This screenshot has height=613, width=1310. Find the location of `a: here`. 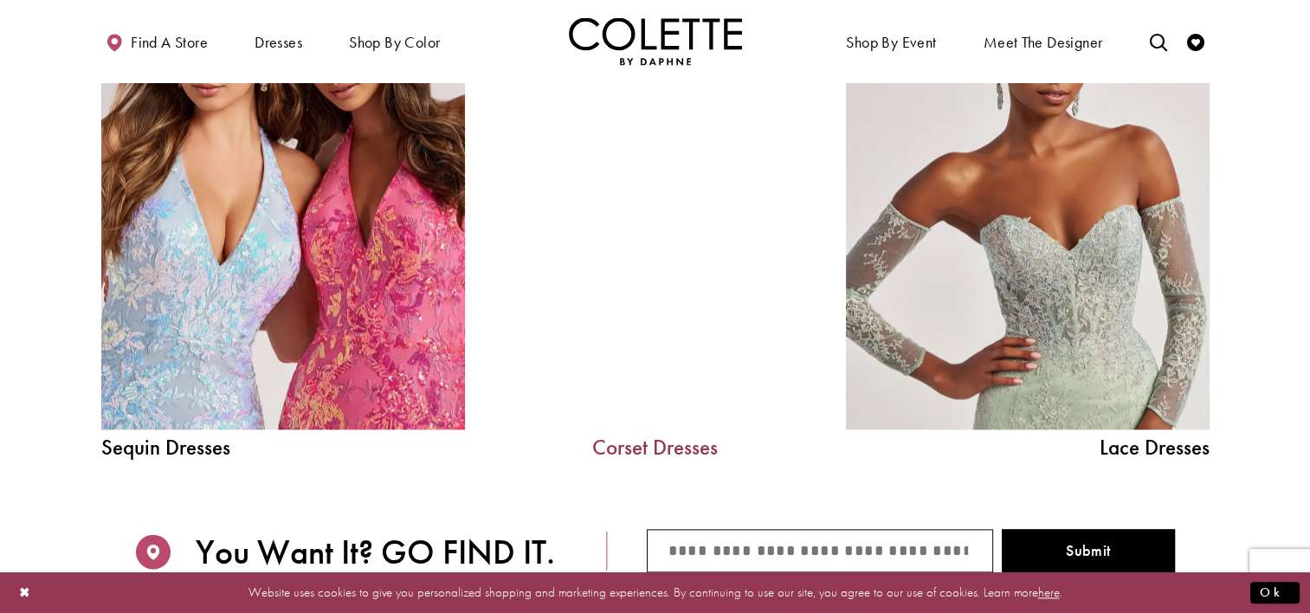

a: here is located at coordinates (1048, 592).